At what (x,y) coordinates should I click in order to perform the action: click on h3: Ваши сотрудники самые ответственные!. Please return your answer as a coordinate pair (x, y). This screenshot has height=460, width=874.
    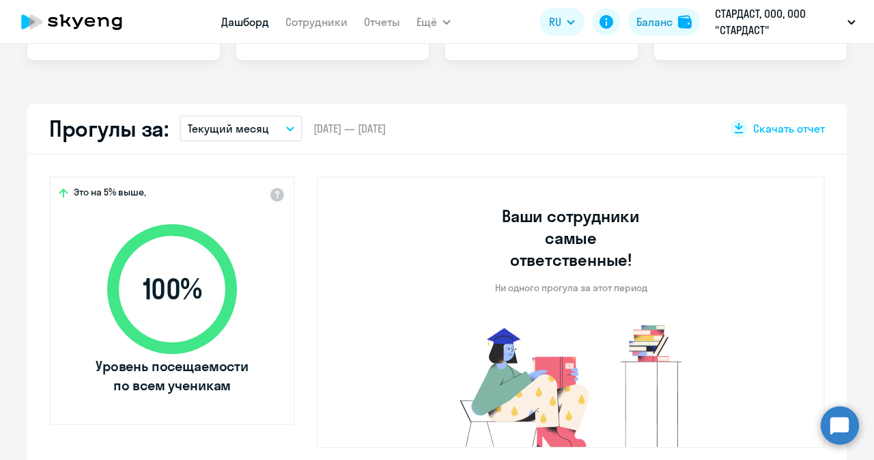
    Looking at the image, I should click on (571, 238).